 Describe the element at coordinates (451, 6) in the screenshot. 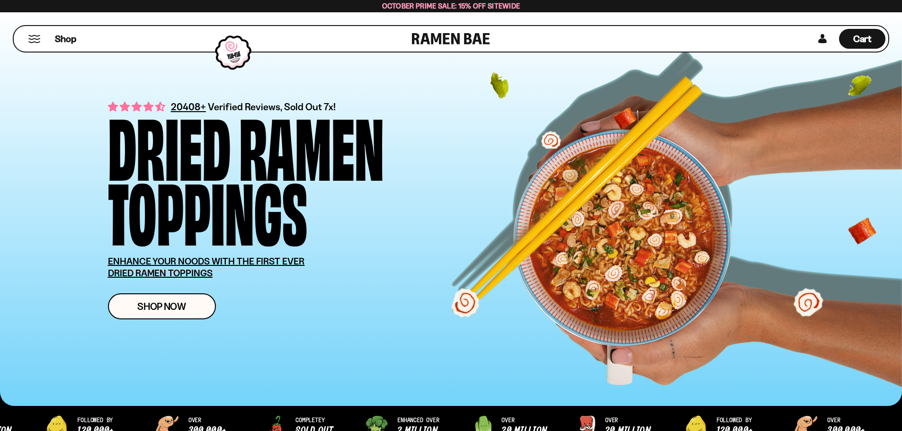

I see `span: October Prime Sale: 15% off Sitewide` at that location.